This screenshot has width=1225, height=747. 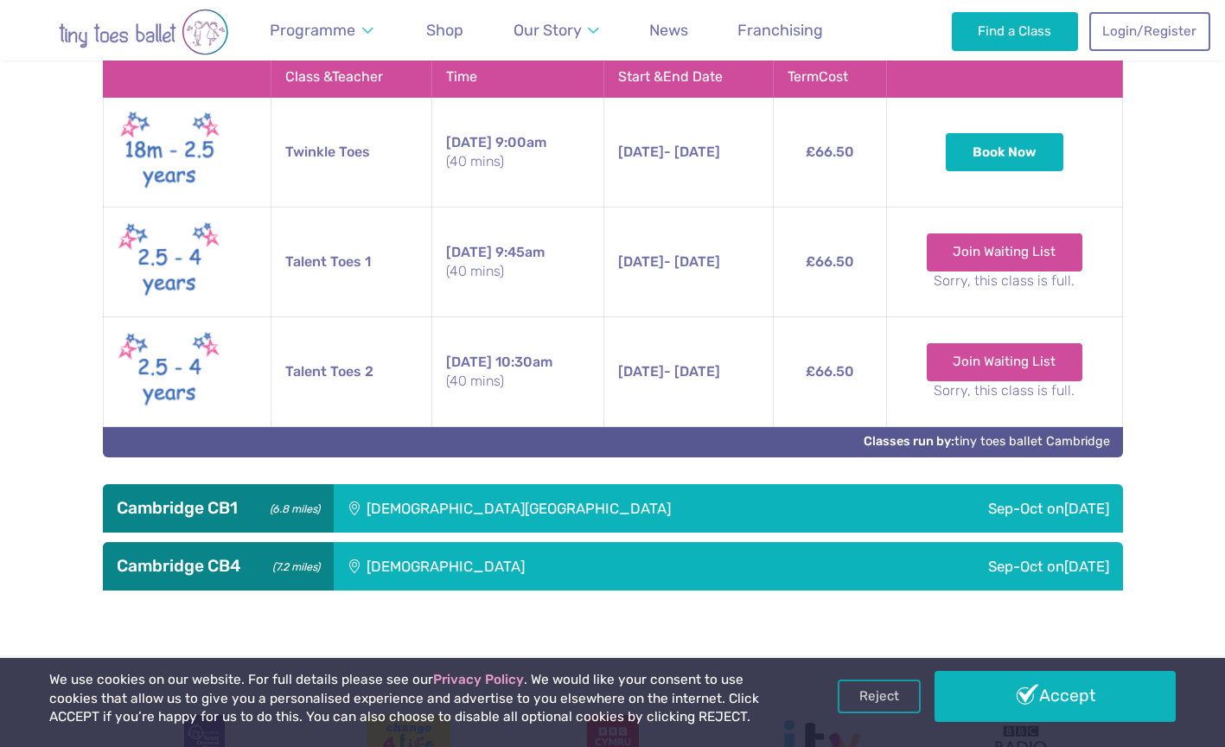 I want to click on td: 9:00am, so click(x=518, y=152).